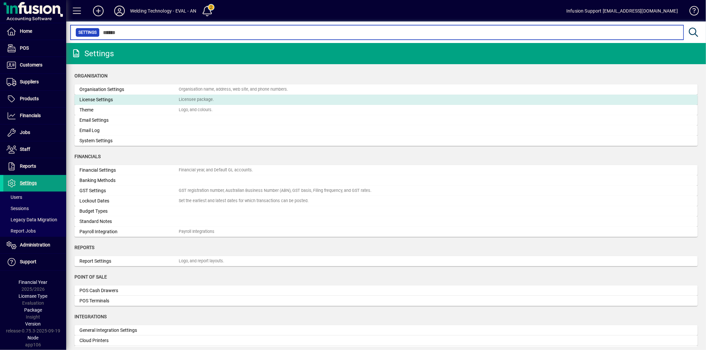 The image size is (706, 350). Describe the element at coordinates (98, 11) in the screenshot. I see `button: Add` at that location.